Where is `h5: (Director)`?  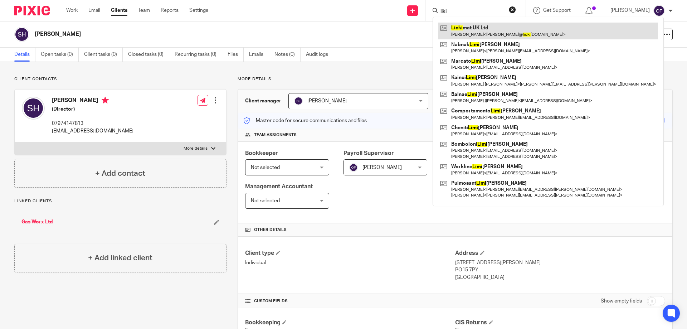 h5: (Director) is located at coordinates (93, 109).